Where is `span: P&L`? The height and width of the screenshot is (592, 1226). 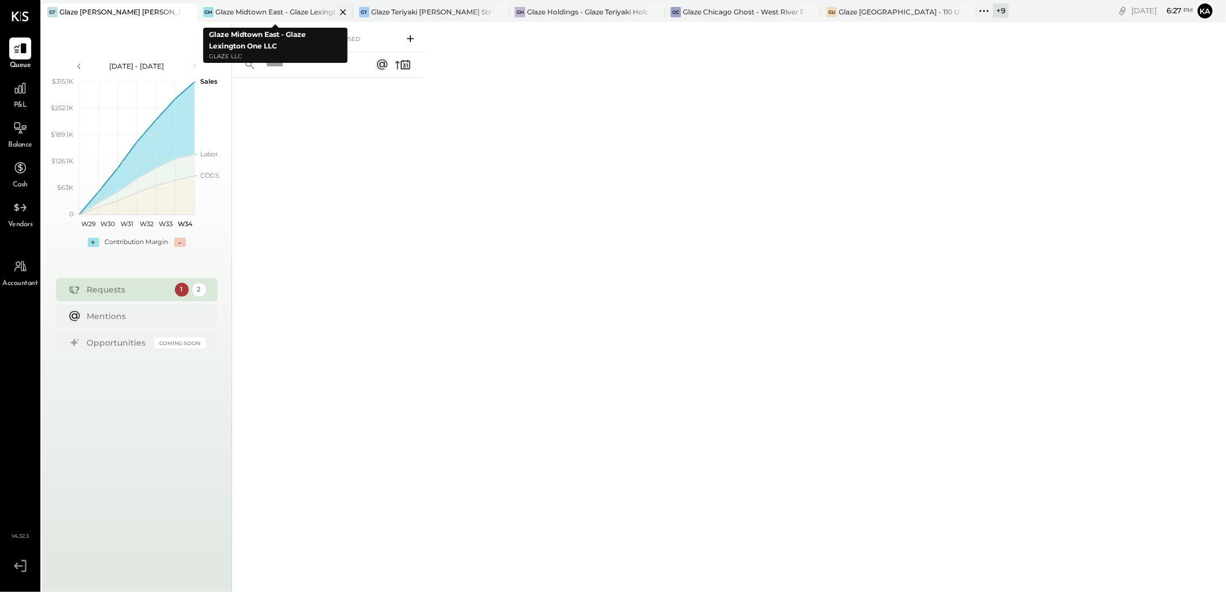
span: P&L is located at coordinates (20, 106).